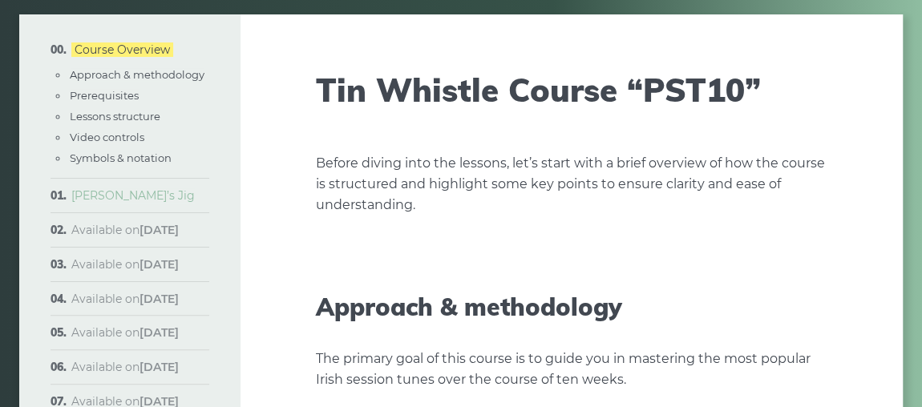 This screenshot has height=407, width=922. I want to click on a: Lessons structure, so click(115, 116).